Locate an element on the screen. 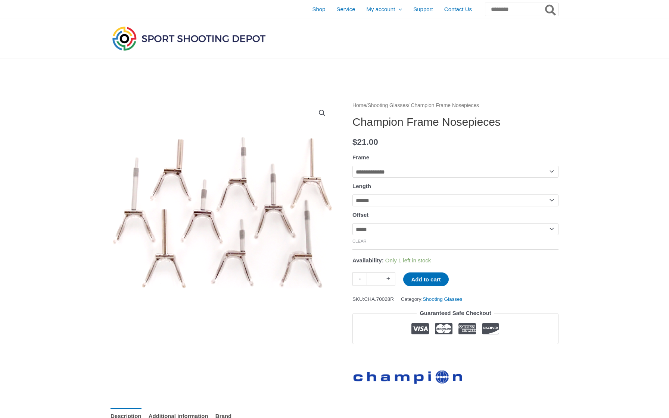  img: Nasenstege is located at coordinates (223, 213).